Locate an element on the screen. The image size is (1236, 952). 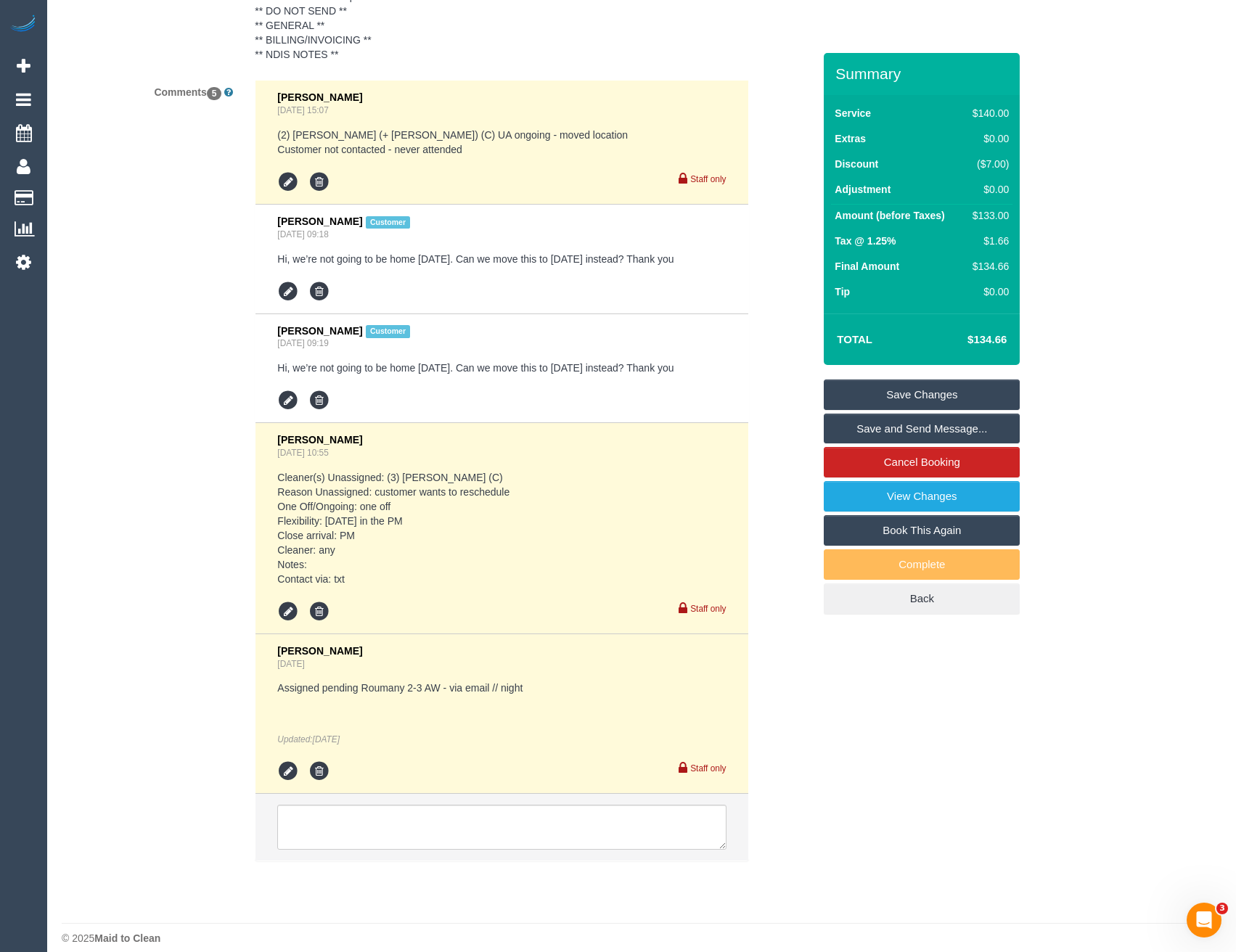
div: $134.66 is located at coordinates (988, 266).